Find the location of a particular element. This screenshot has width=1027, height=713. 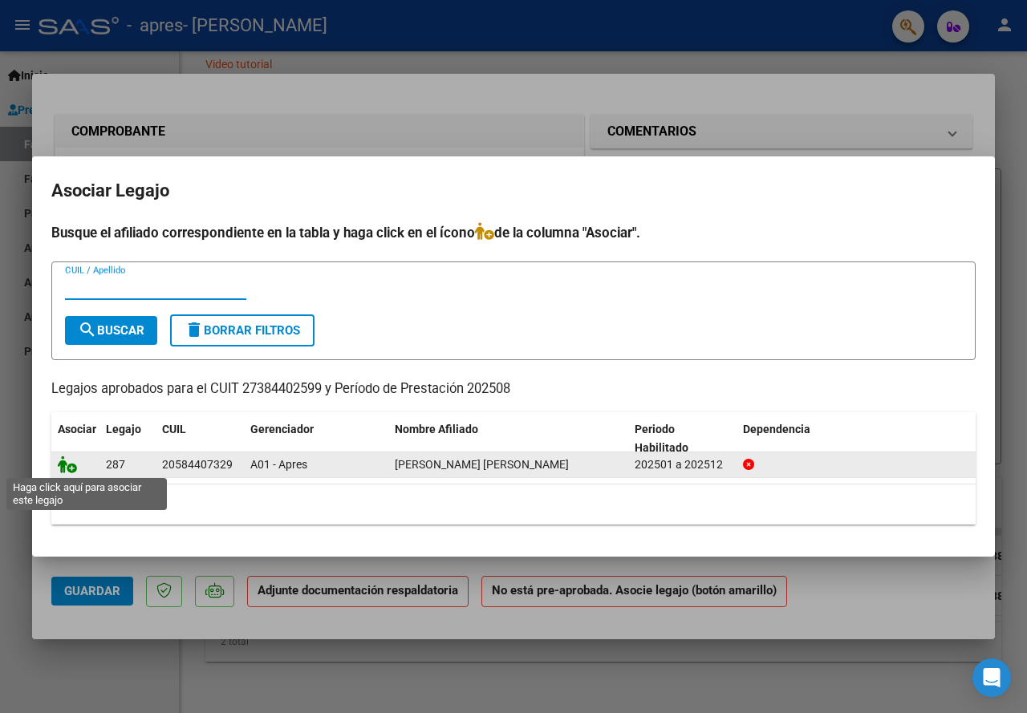

p: Legajos aprobados para el CUIT 27384402599 y Período de Prestación 202508 is located at coordinates (513, 389).